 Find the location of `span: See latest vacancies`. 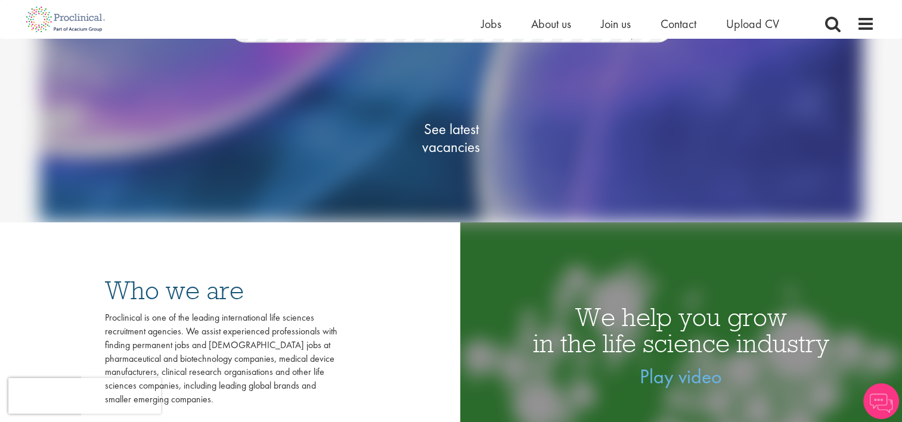

span: See latest vacancies is located at coordinates (451, 138).